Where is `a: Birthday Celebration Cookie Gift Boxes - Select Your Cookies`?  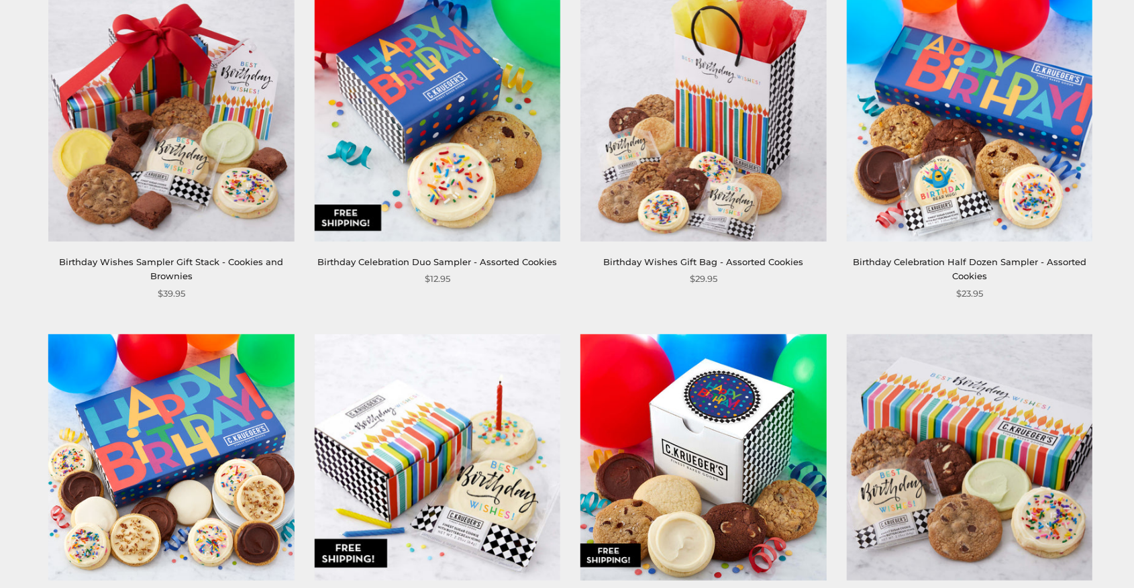 a: Birthday Celebration Cookie Gift Boxes - Select Your Cookies is located at coordinates (171, 457).